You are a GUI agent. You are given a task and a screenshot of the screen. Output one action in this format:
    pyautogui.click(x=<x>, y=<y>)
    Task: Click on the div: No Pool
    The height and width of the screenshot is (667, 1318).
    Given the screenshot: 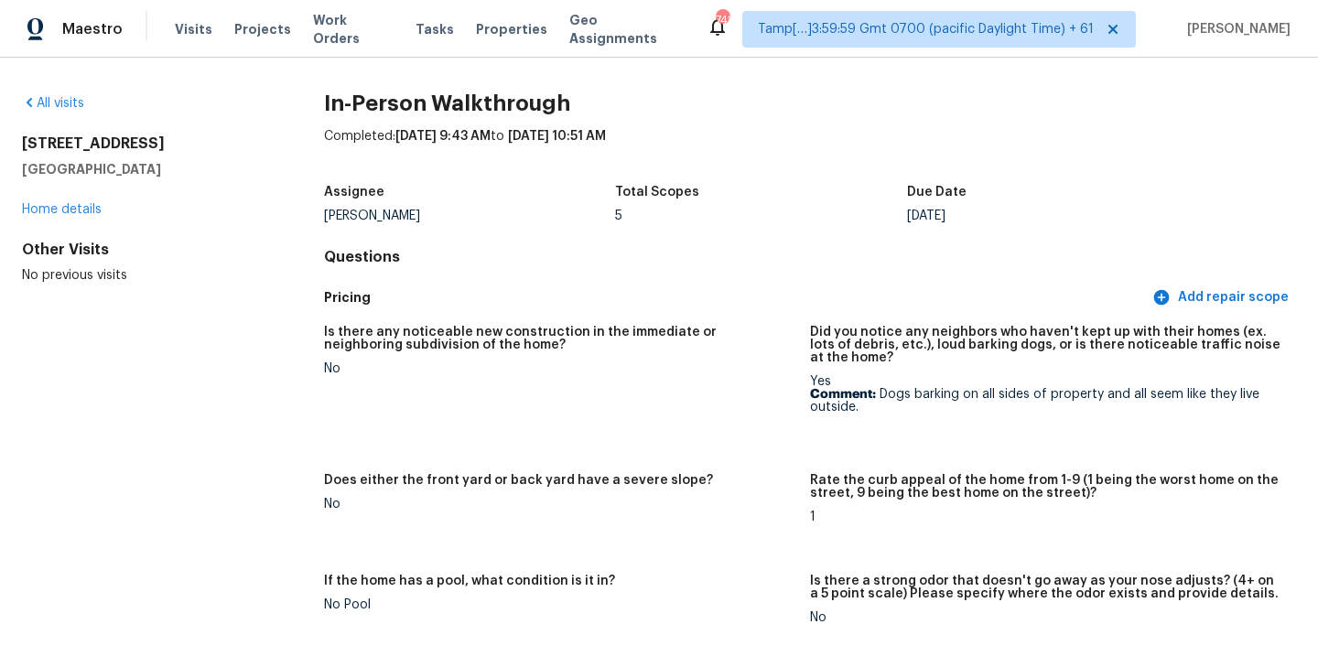 What is the action you would take?
    pyautogui.click(x=559, y=605)
    